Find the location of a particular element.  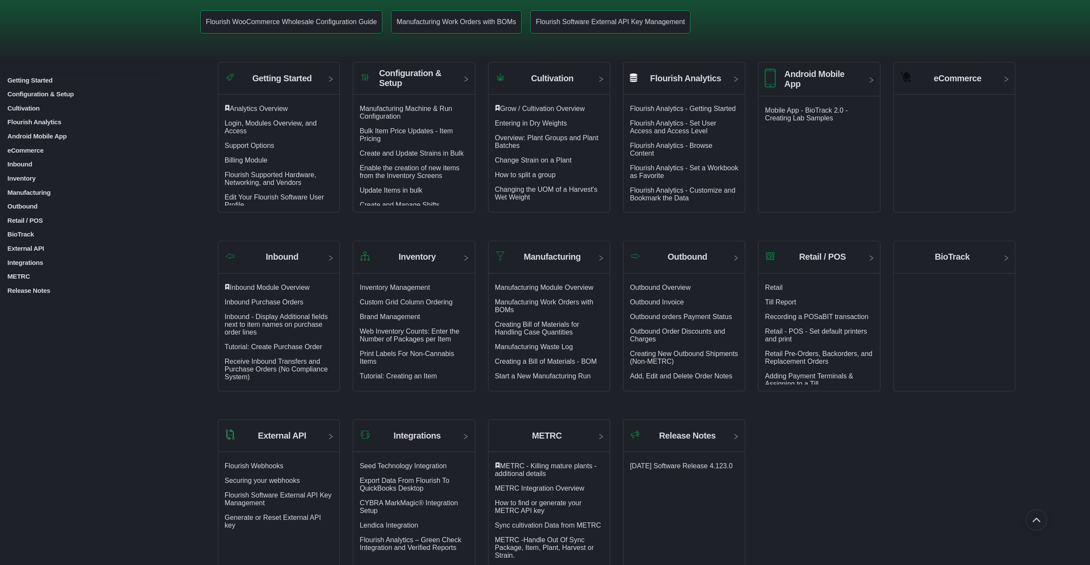

a: Tutorial: Create Purchase Order article is located at coordinates (273, 346).